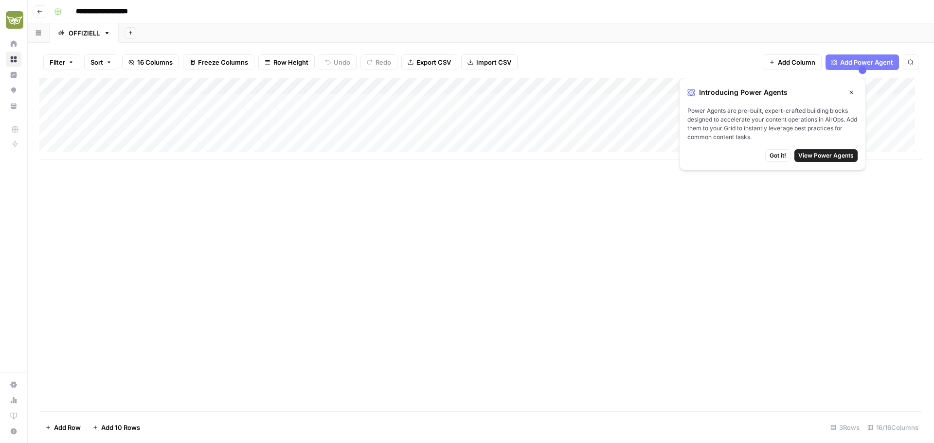 This screenshot has height=443, width=934. I want to click on a: OFFIZIELL, so click(84, 33).